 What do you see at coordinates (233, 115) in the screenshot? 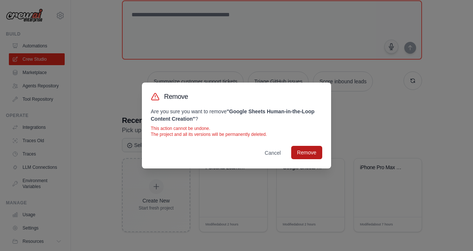
I see `strong: " Google Sheets Human-in-the-Loop Content Creation "` at bounding box center [233, 115].